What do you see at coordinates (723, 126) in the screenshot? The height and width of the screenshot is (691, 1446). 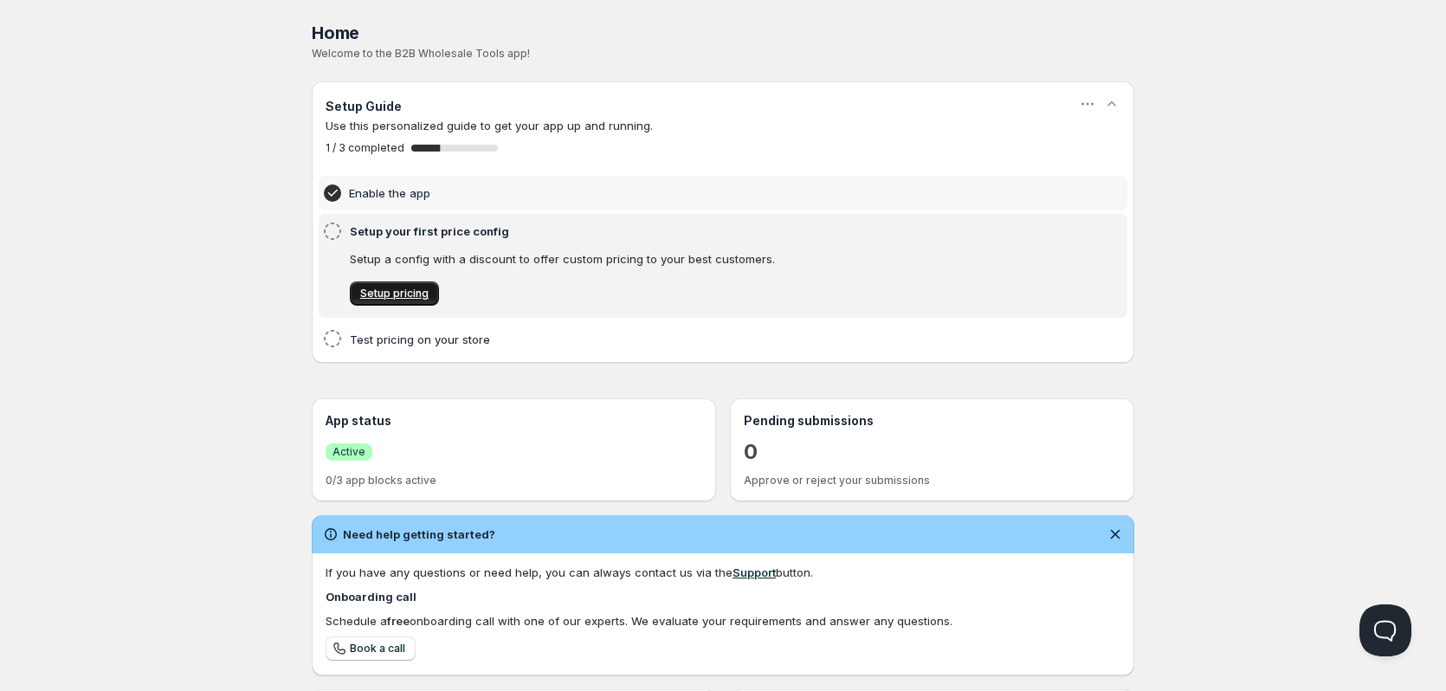 I see `p: Use this personalized guide to get your app up and running.` at bounding box center [723, 126].